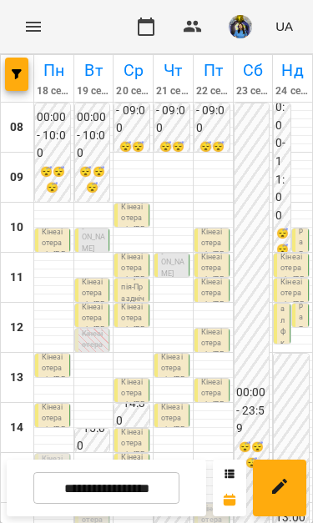  Describe the element at coordinates (53, 91) in the screenshot. I see `h6: 18 серп` at that location.